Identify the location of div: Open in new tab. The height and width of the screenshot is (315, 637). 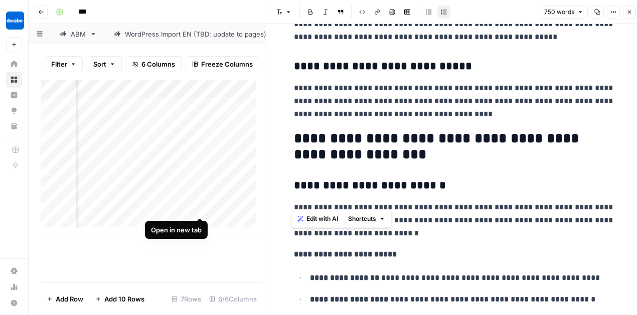
(176, 230).